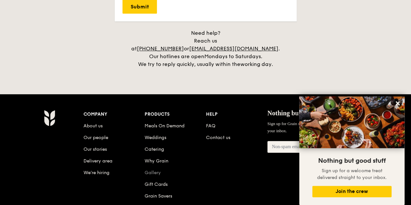 This screenshot has height=205, width=411. What do you see at coordinates (98, 161) in the screenshot?
I see `a: Delivery area` at bounding box center [98, 161].